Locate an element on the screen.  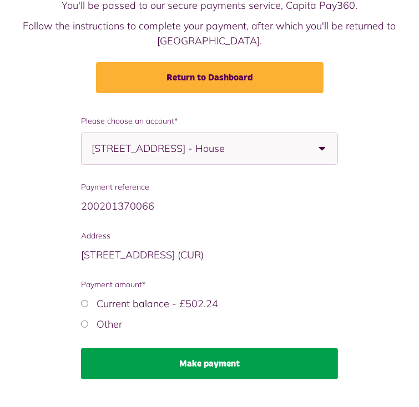
span: Payment reference is located at coordinates (209, 187).